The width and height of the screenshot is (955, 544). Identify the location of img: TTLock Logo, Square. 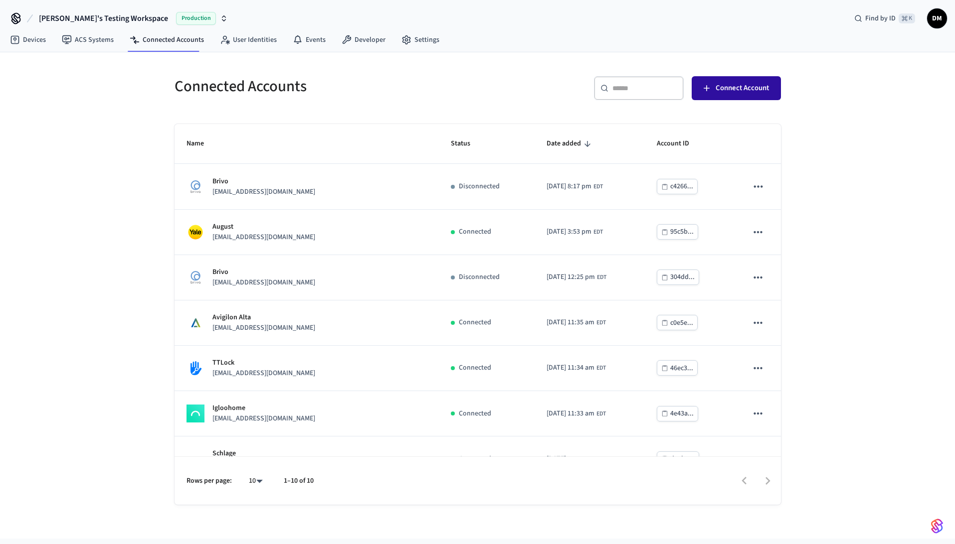
(195, 368).